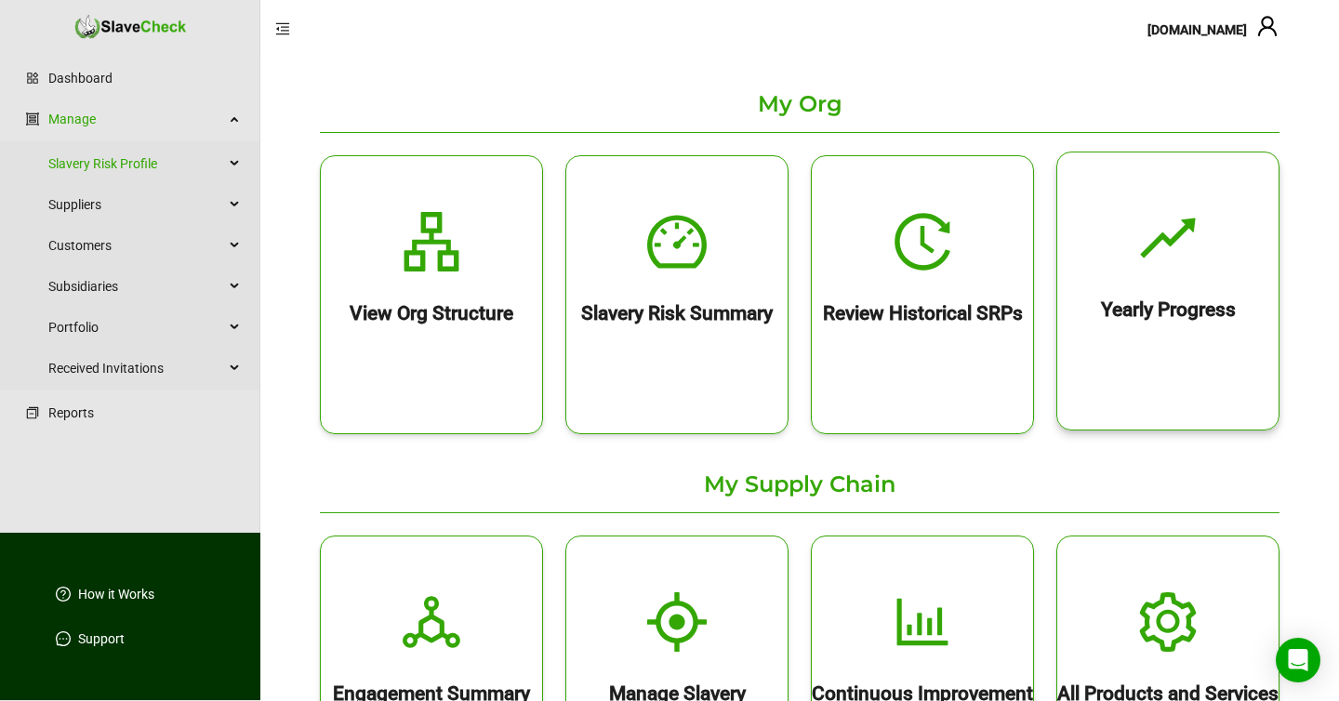 The width and height of the screenshot is (1339, 701). What do you see at coordinates (1168, 238) in the screenshot?
I see `span: rise` at bounding box center [1168, 238].